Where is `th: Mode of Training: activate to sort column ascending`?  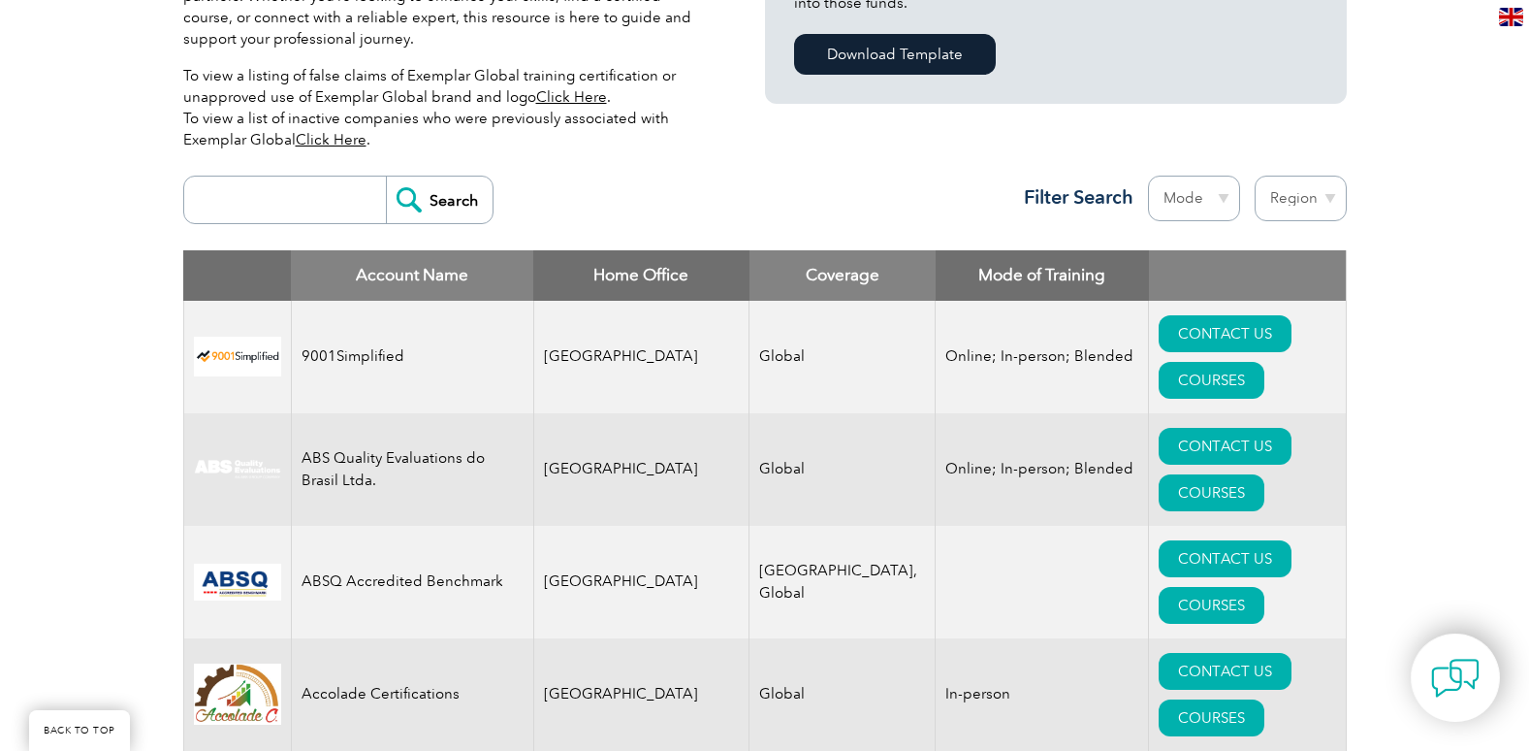
th: Mode of Training: activate to sort column ascending is located at coordinates (1043, 275).